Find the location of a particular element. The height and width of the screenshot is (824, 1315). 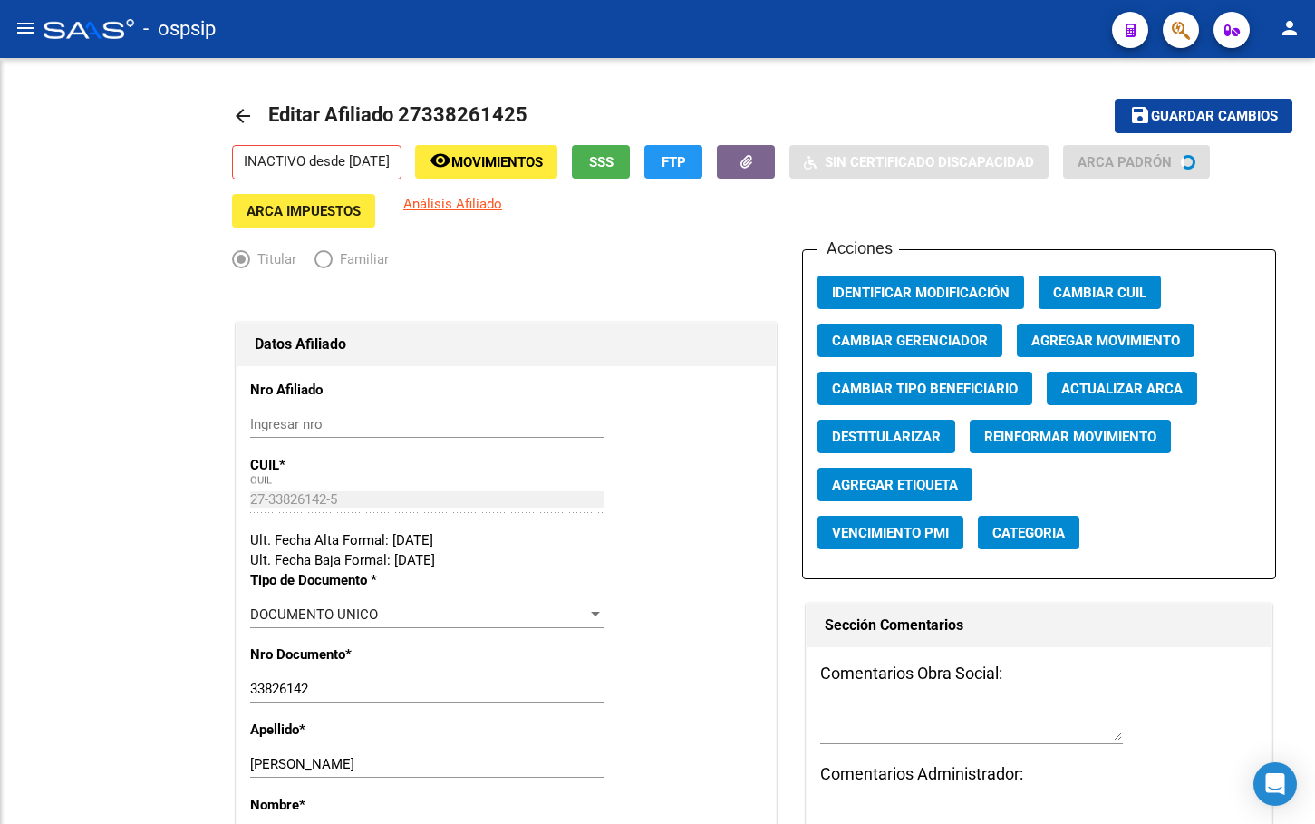

button: Identificar Modificación is located at coordinates (921, 292).